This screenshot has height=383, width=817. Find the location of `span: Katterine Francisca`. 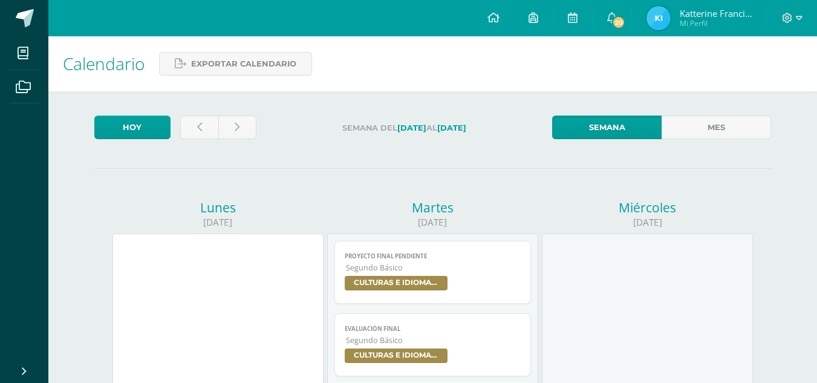

span: Katterine Francisca is located at coordinates (716, 13).